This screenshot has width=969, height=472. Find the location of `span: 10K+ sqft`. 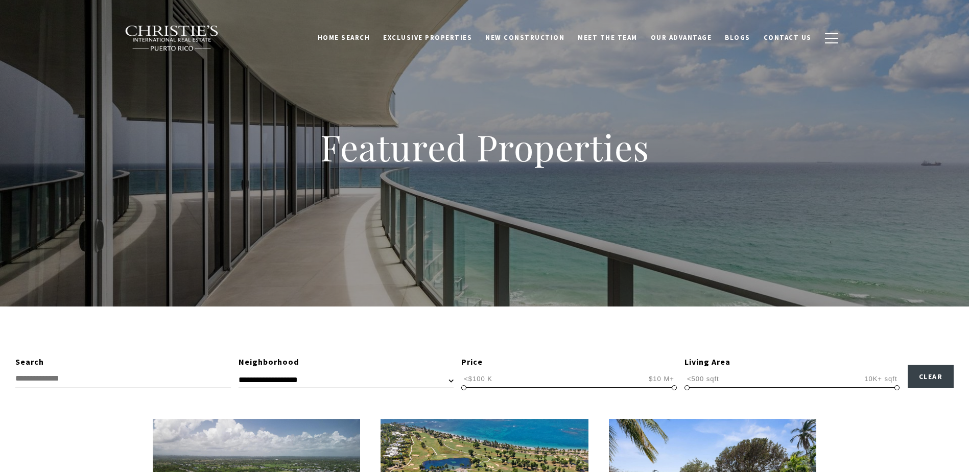

span: 10K+ sqft is located at coordinates (881, 379).